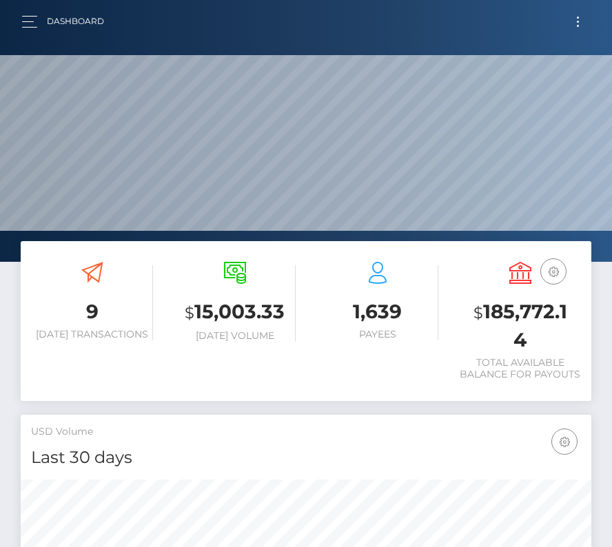  Describe the element at coordinates (234, 312) in the screenshot. I see `h3: 15,003.33` at that location.